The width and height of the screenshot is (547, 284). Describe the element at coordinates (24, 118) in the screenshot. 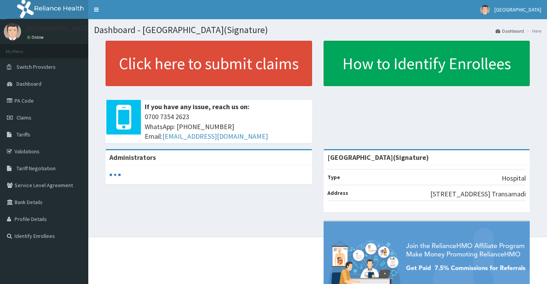

I see `span: Claims` at that location.